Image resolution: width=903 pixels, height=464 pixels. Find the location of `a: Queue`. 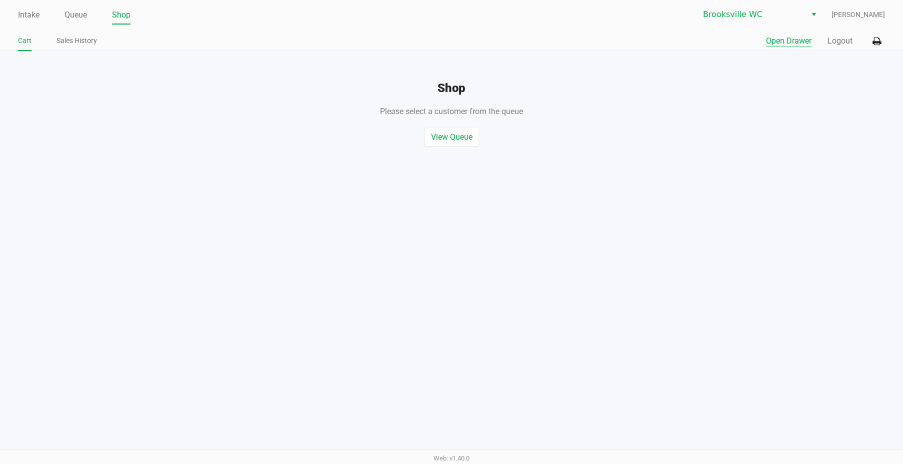

a: Queue is located at coordinates (76, 15).